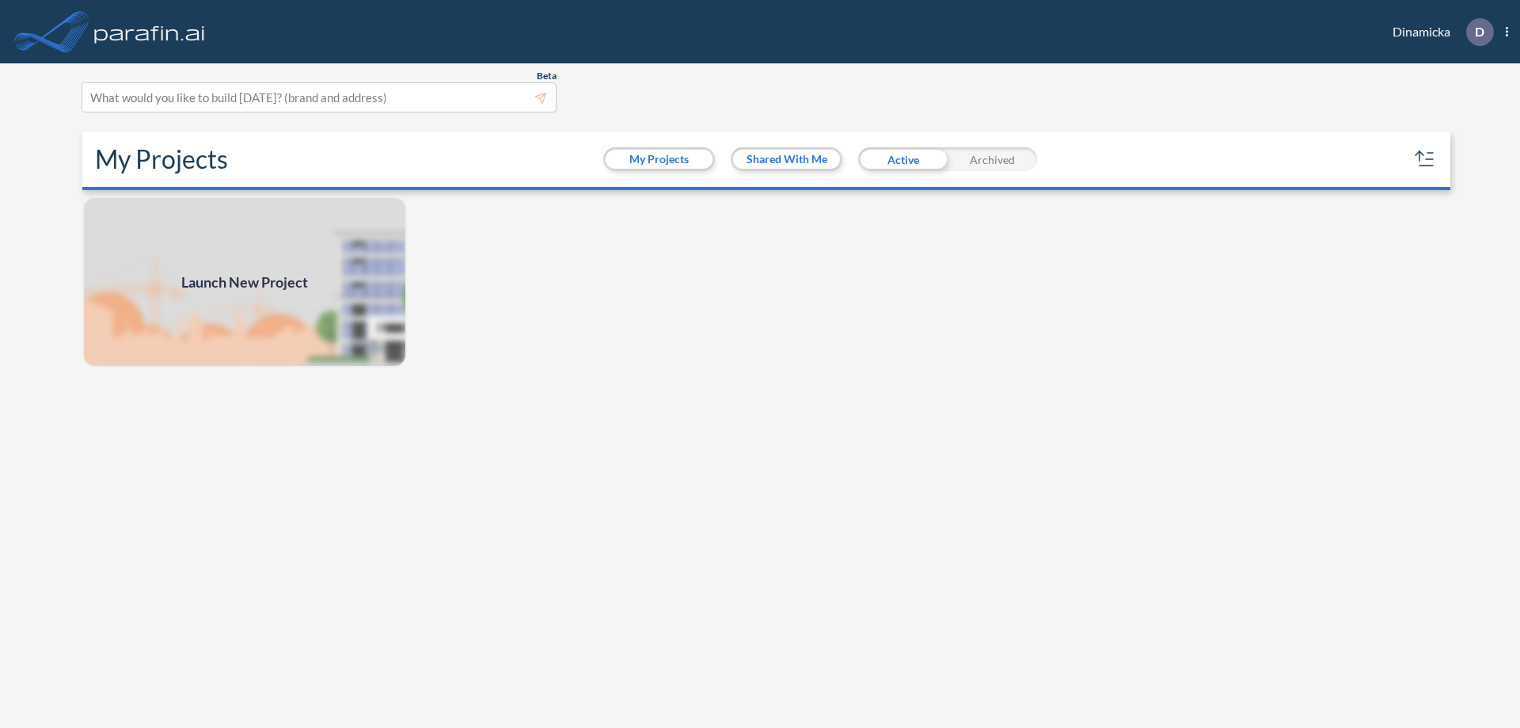 The height and width of the screenshot is (728, 1520). I want to click on span: Launch New Project, so click(245, 282).